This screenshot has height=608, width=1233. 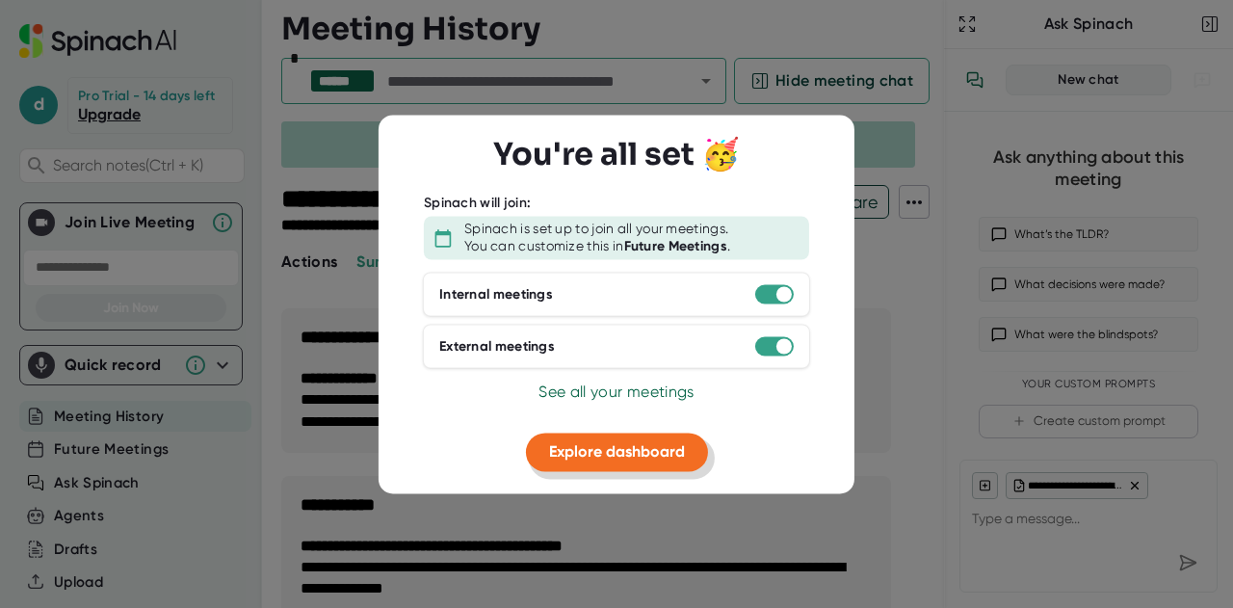 I want to click on button: See all your meetings, so click(x=616, y=393).